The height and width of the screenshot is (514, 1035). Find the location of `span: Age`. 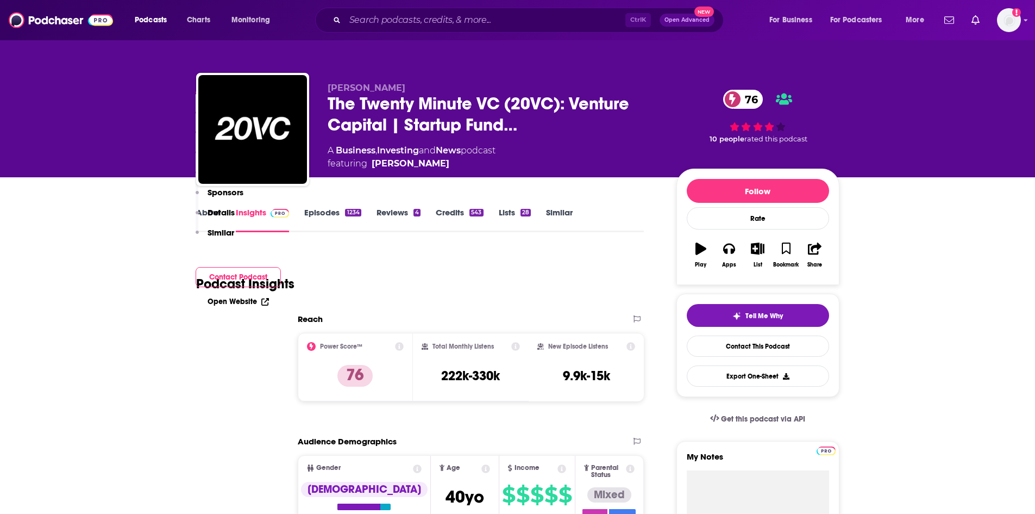

span: Age is located at coordinates (453, 467).